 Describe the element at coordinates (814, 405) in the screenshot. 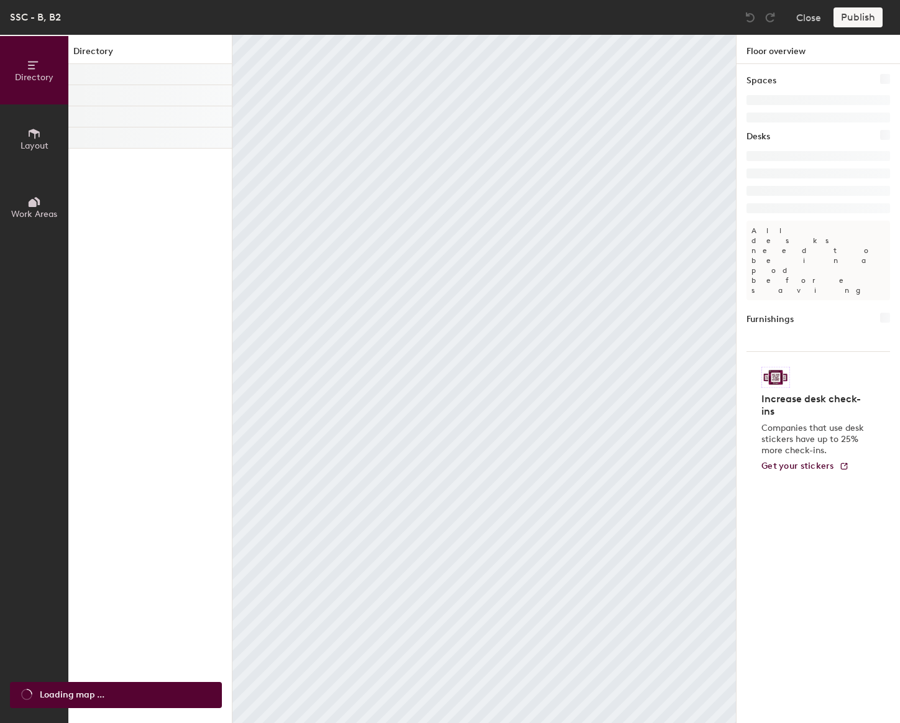

I see `h4: Increase desk check-ins` at that location.